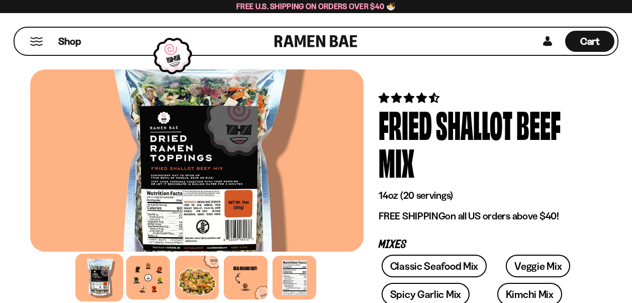  Describe the element at coordinates (538, 124) in the screenshot. I see `div: Beef` at that location.